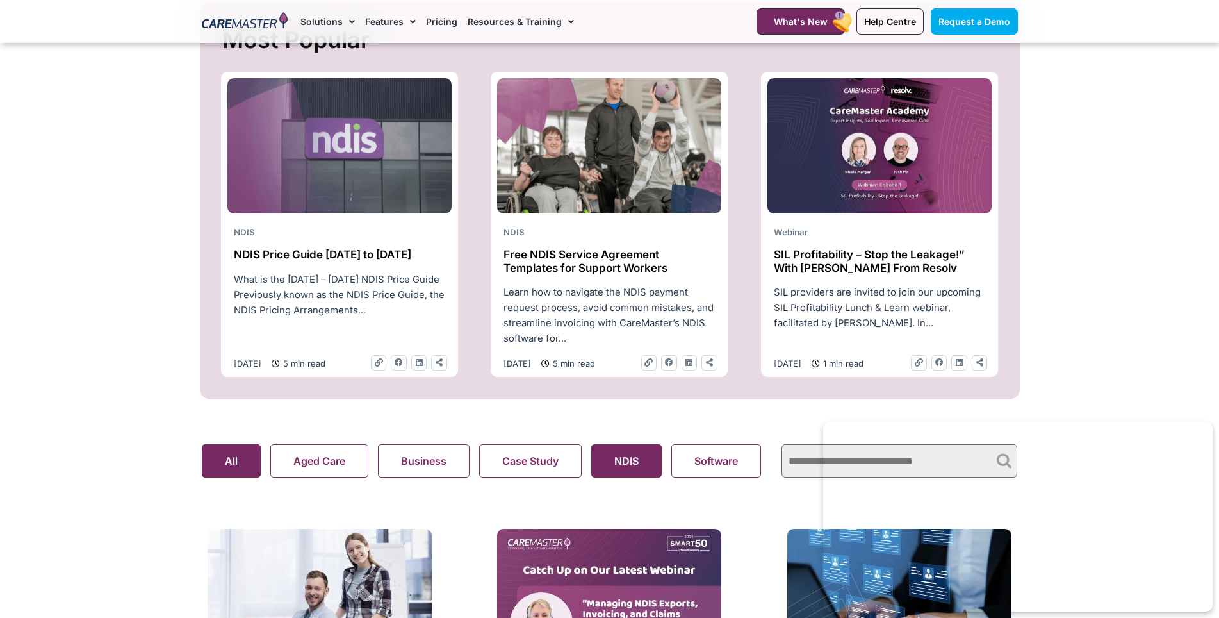 The height and width of the screenshot is (618, 1219). Describe the element at coordinates (974, 21) in the screenshot. I see `span: Request a Demo` at that location.